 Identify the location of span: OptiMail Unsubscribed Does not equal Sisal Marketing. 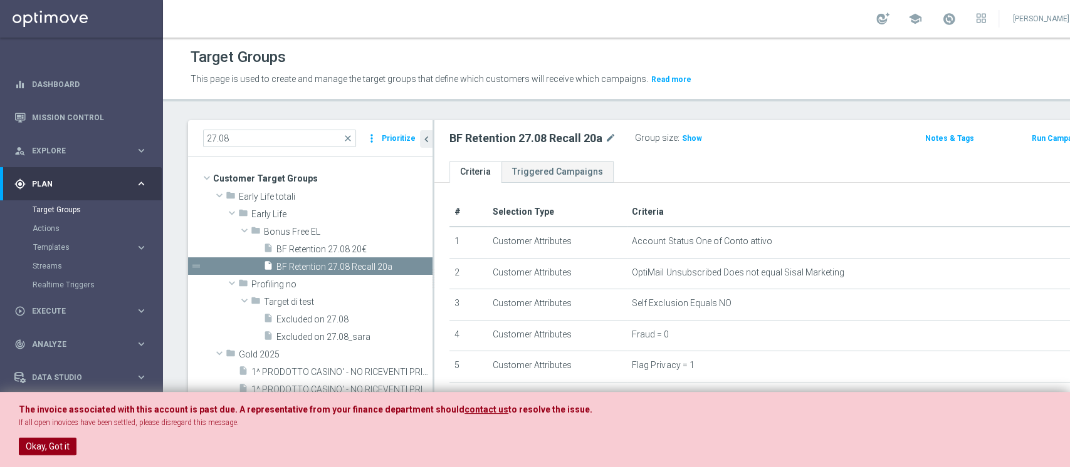
(738, 273).